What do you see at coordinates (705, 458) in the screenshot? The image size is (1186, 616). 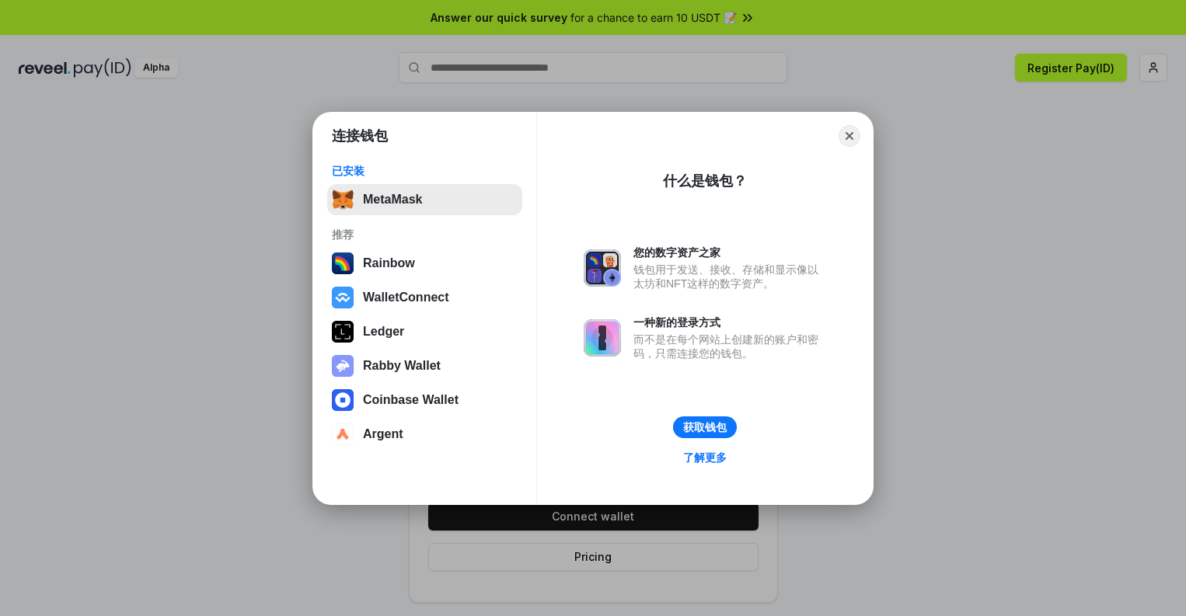 I see `div: 了解更多` at bounding box center [705, 458].